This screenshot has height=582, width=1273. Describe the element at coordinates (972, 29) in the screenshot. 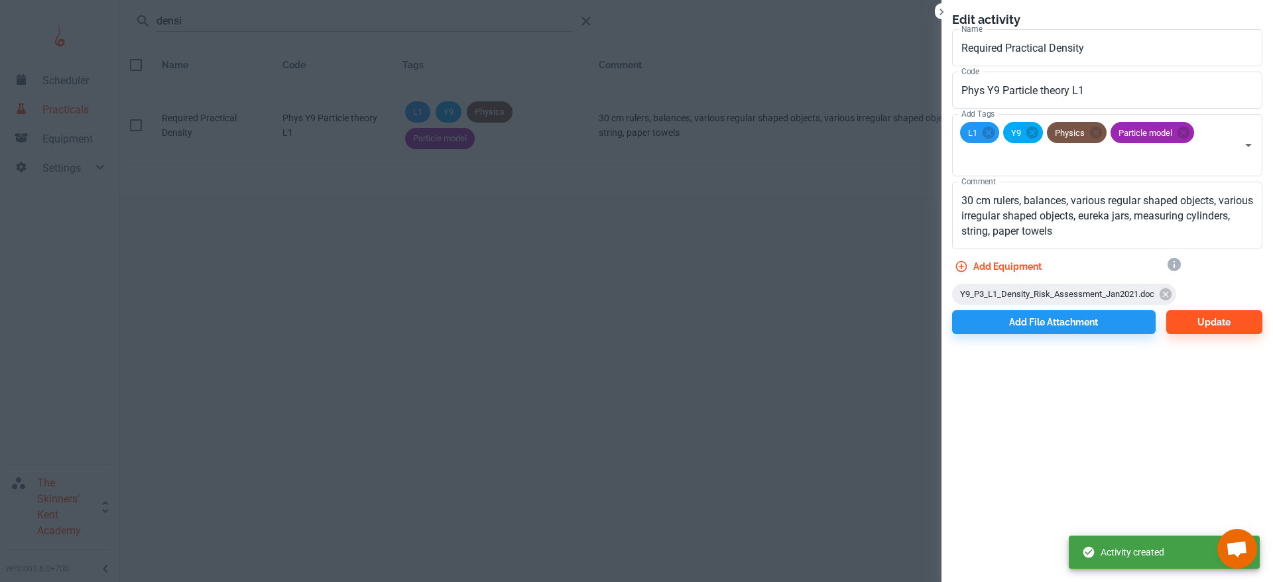

I see `label: Name` at that location.